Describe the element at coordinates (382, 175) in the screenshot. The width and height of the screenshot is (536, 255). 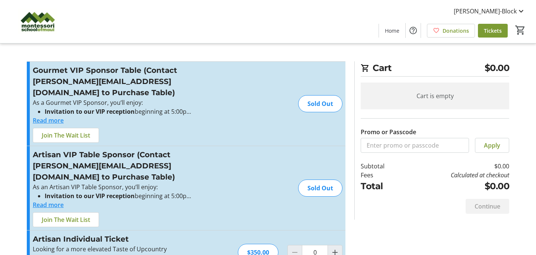
I see `td: Fees` at that location.